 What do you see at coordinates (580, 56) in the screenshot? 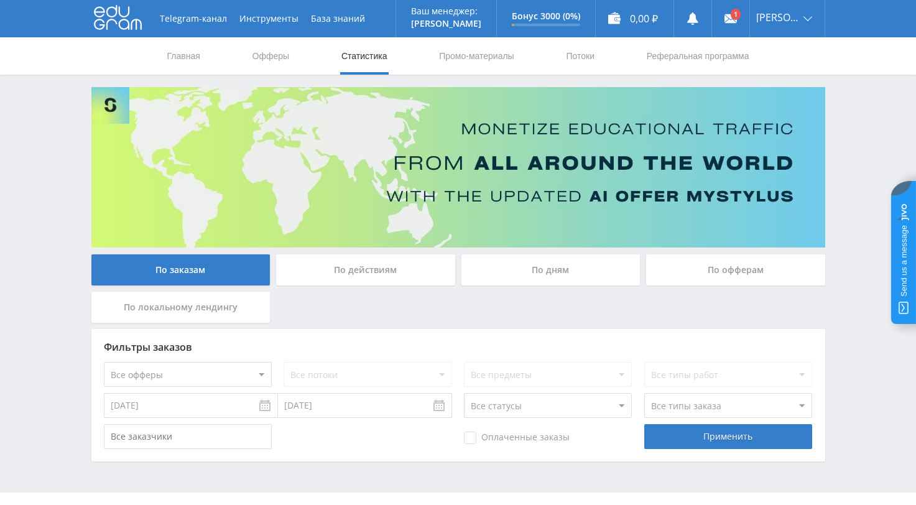
I see `a: Потоки` at bounding box center [580, 56].